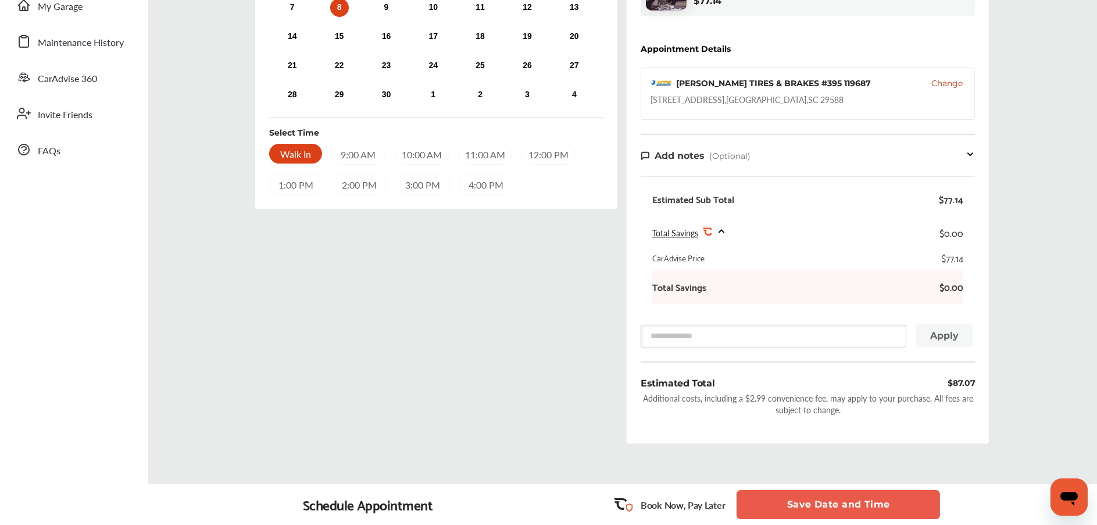  I want to click on div: CarAdvise Price, so click(679, 258).